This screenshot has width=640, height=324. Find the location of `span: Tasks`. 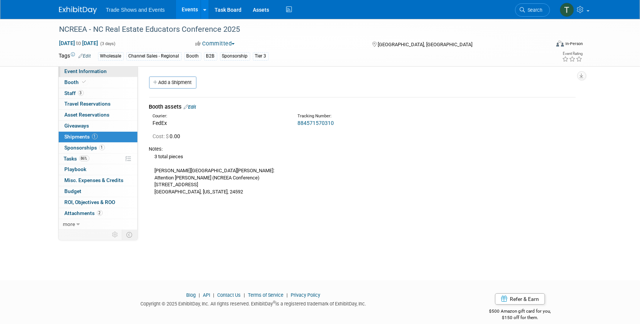

span: Tasks is located at coordinates (76, 159).